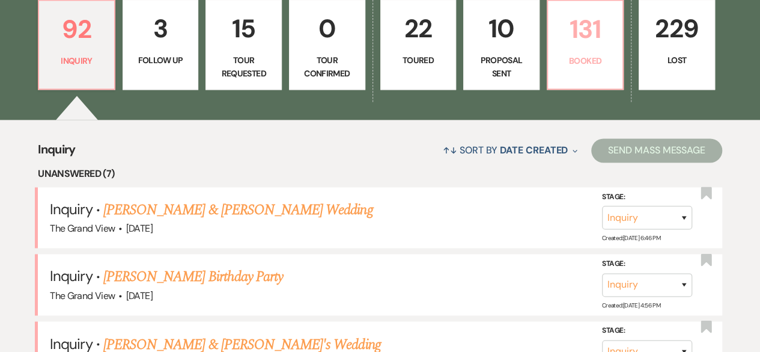 The image size is (760, 352). What do you see at coordinates (380, 174) in the screenshot?
I see `li: Unanswered (7)` at bounding box center [380, 174].